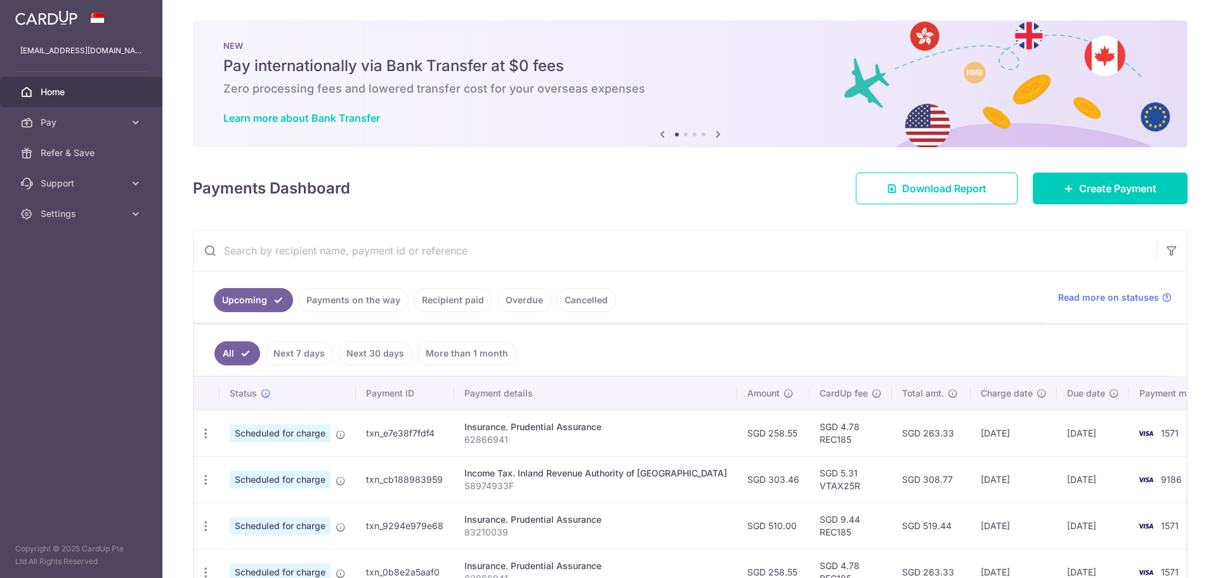  What do you see at coordinates (405, 525) in the screenshot?
I see `td: txn_9294e979e68` at bounding box center [405, 525].